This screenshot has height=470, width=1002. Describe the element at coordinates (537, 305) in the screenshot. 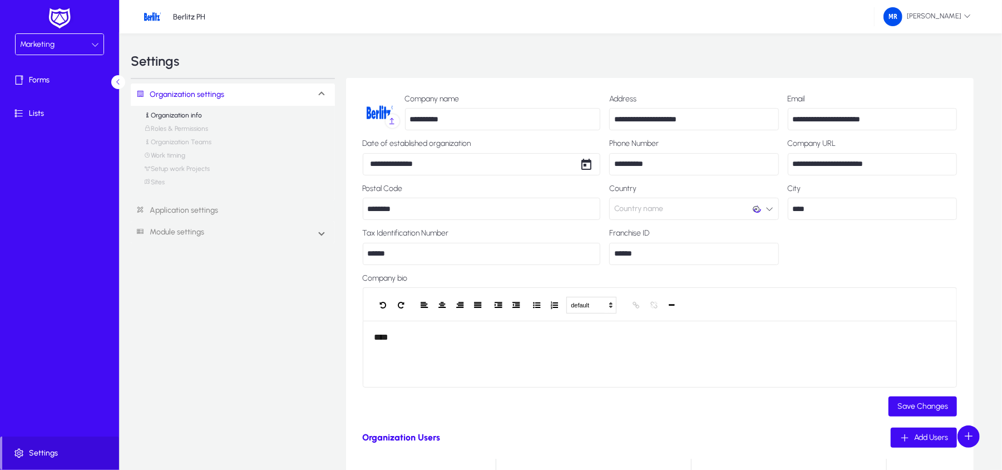

I see `button: Unordered List` at that location.